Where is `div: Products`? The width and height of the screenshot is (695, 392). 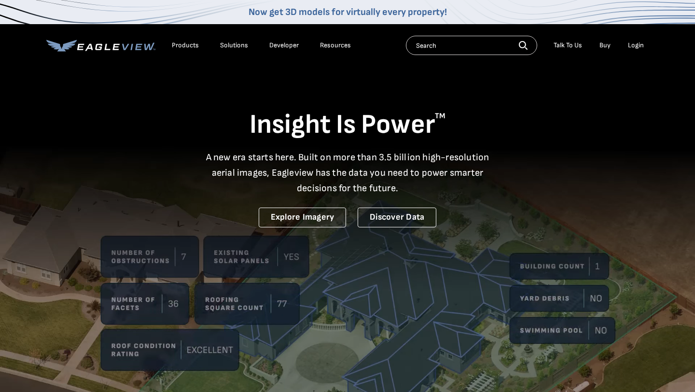
div: Products is located at coordinates (185, 45).